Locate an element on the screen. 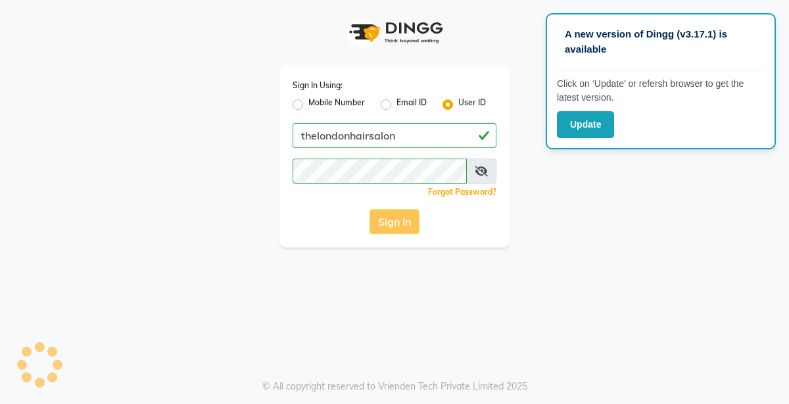  img: logo1.svg is located at coordinates (395, 32).